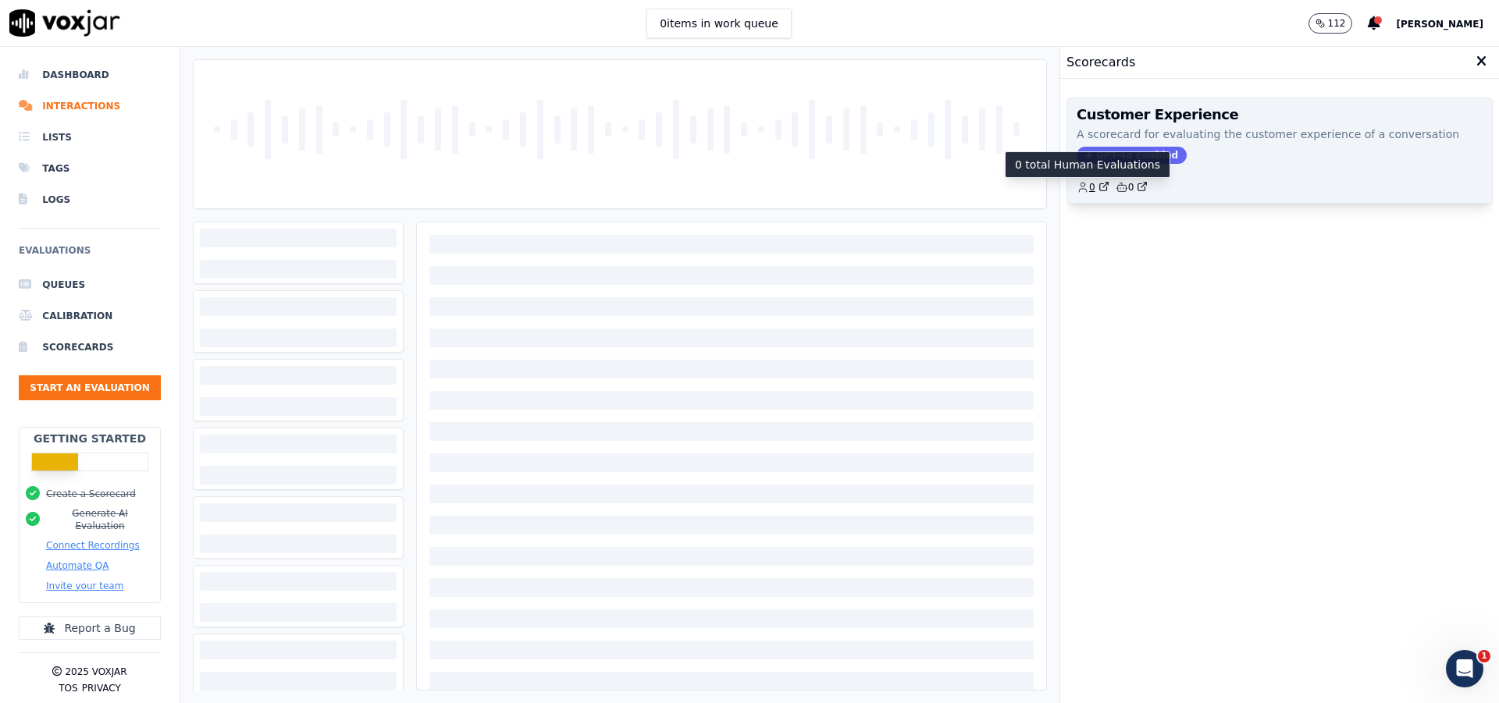 The width and height of the screenshot is (1499, 703). I want to click on button: Privacy, so click(101, 689).